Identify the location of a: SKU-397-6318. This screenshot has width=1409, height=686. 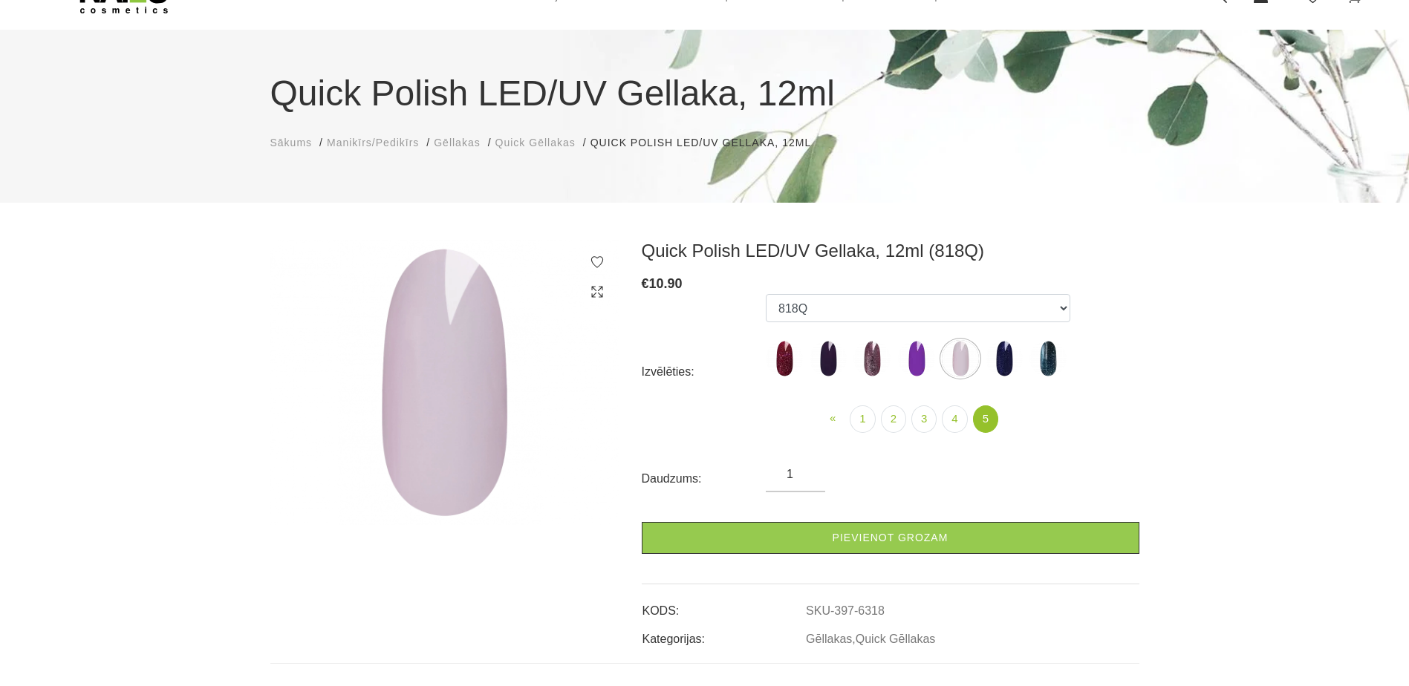
(845, 611).